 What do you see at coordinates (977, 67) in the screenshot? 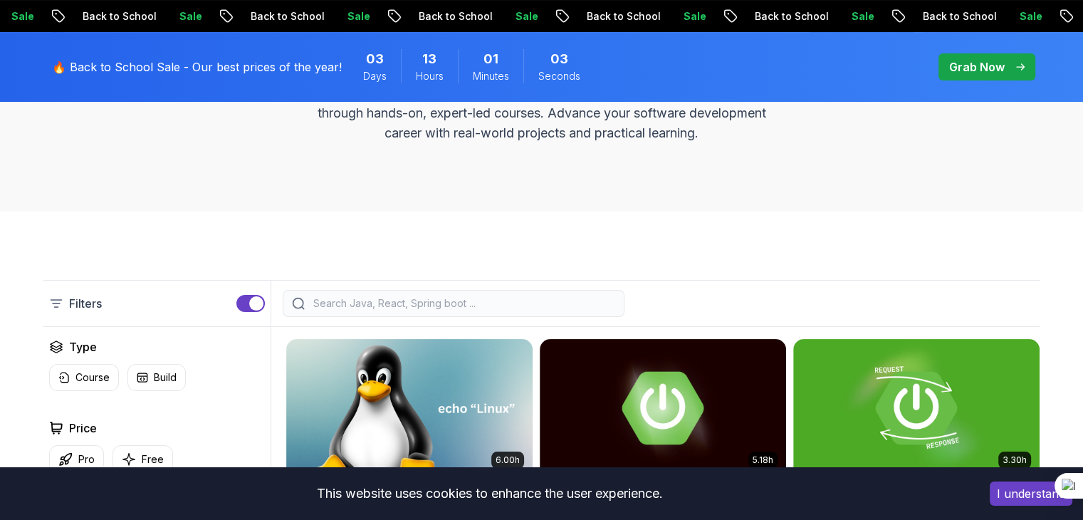
I see `p: Grab Now` at bounding box center [977, 67].